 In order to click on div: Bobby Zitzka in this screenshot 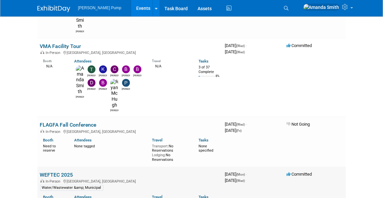, I will do `click(126, 75)`.